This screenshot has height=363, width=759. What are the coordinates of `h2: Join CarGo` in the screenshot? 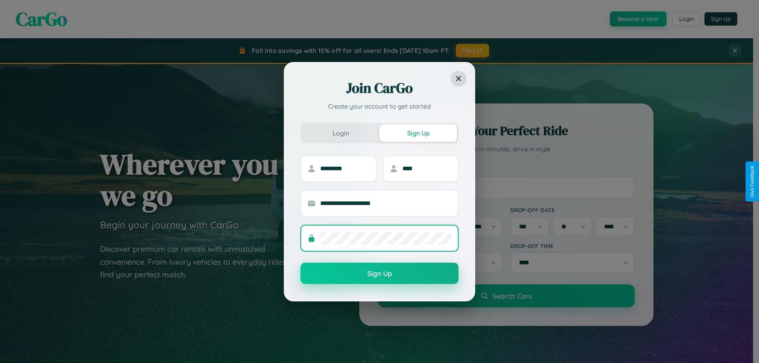 It's located at (380, 88).